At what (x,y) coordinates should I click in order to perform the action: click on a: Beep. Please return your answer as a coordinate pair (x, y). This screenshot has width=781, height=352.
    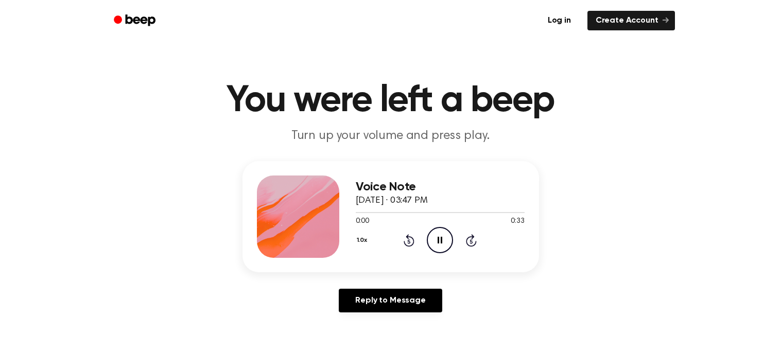
    Looking at the image, I should click on (135, 21).